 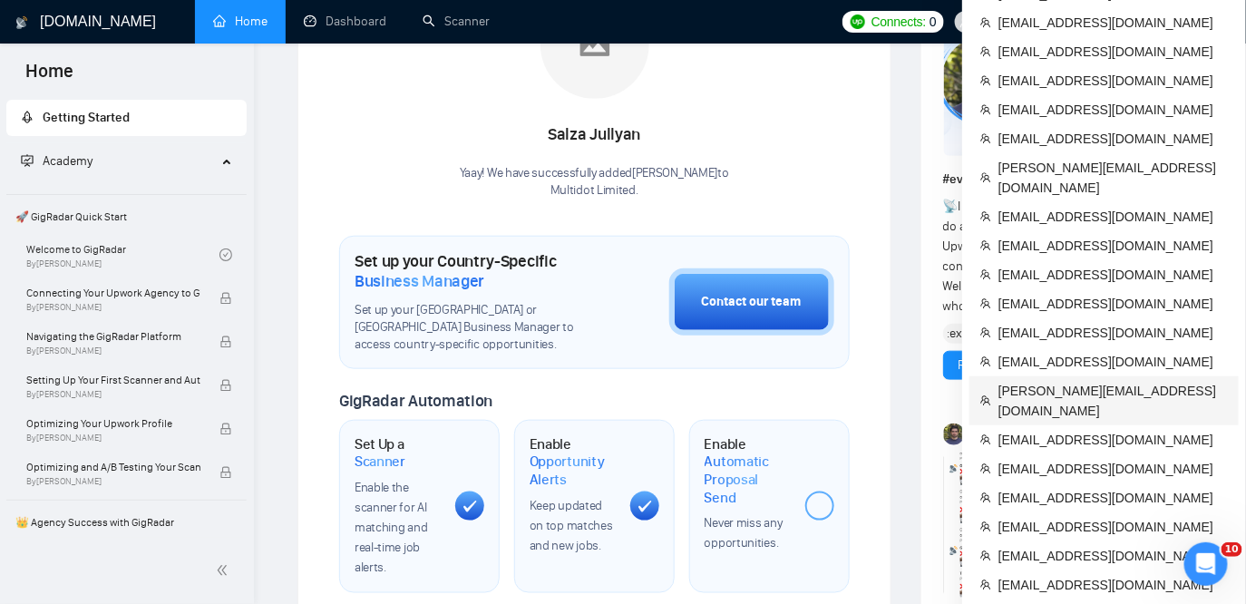 I want to click on span: 👑 Agency Success with GigRadar, so click(x=126, y=522).